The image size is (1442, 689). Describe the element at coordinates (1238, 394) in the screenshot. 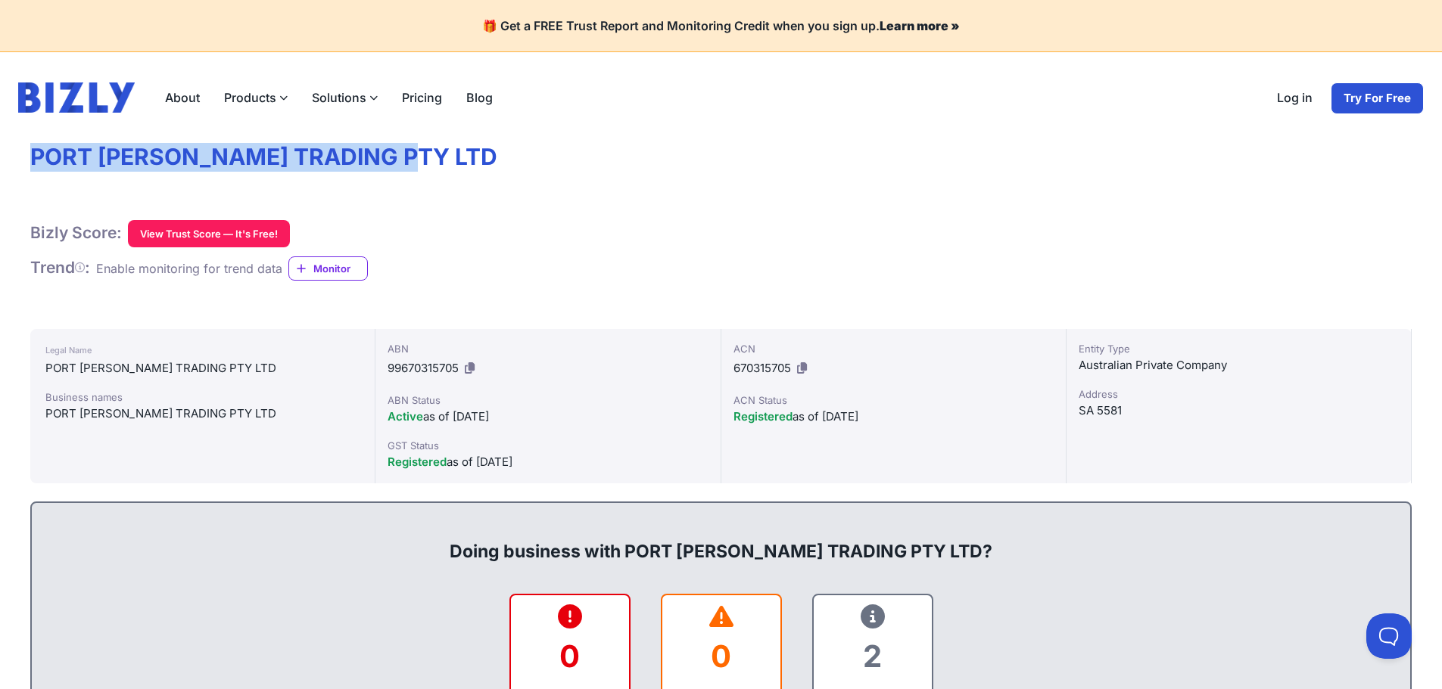

I see `div: Address` at that location.